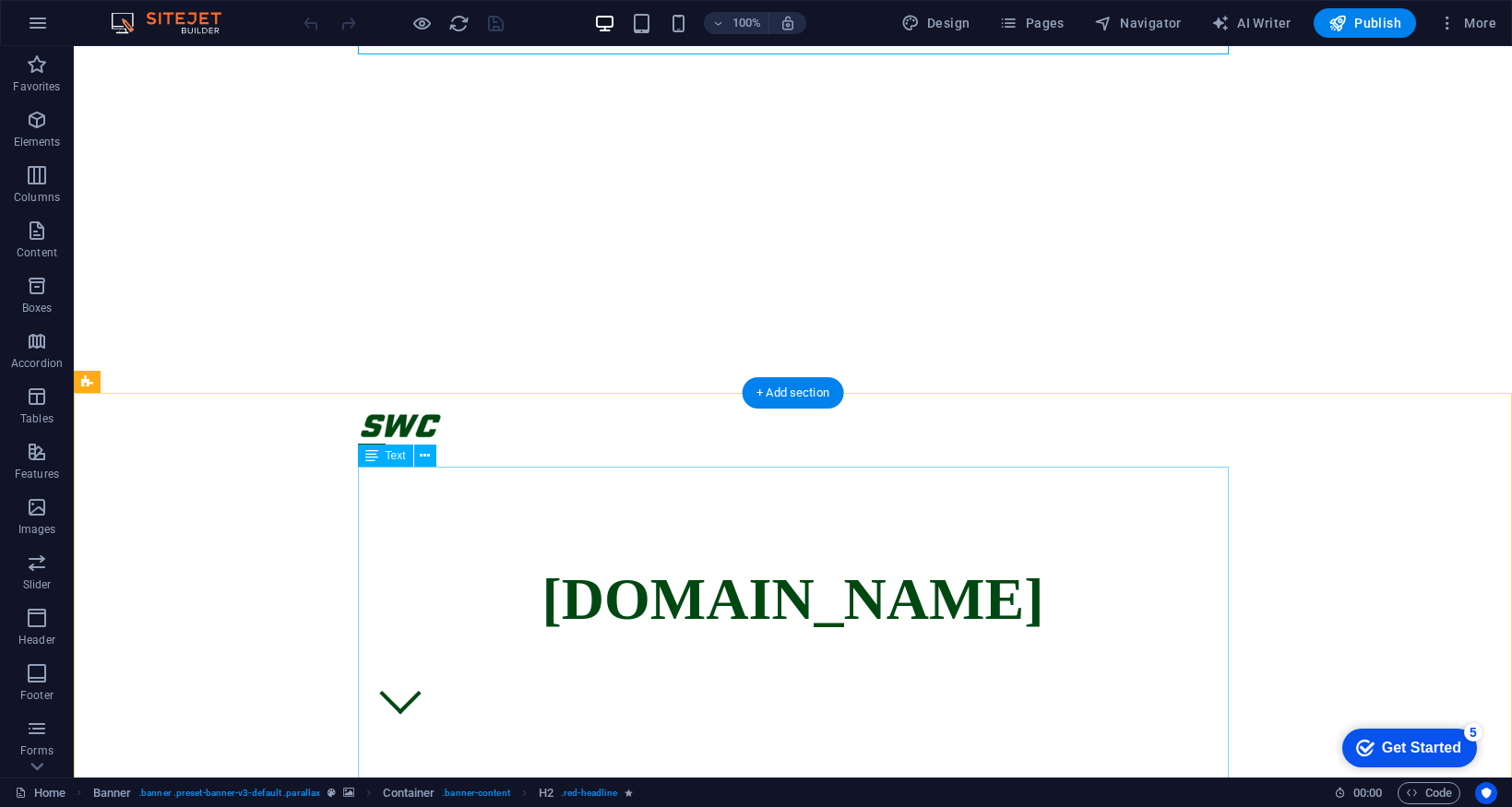  Describe the element at coordinates (746, 23) in the screenshot. I see `h6: 100%` at that location.